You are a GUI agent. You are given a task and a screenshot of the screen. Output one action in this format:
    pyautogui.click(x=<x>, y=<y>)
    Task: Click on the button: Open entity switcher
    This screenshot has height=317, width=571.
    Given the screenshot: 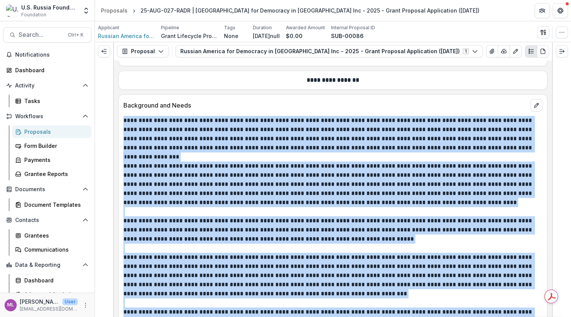 What is the action you would take?
    pyautogui.click(x=86, y=11)
    